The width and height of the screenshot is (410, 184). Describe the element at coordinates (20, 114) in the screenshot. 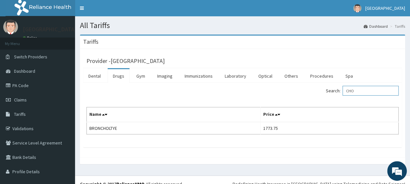

I see `span: Tariffs` at that location.